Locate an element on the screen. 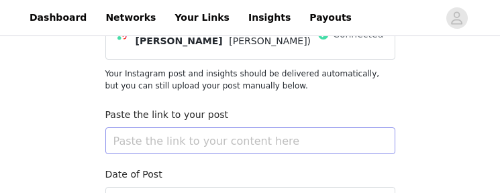 Image resolution: width=500 pixels, height=193 pixels. a: Networks is located at coordinates (130, 17).